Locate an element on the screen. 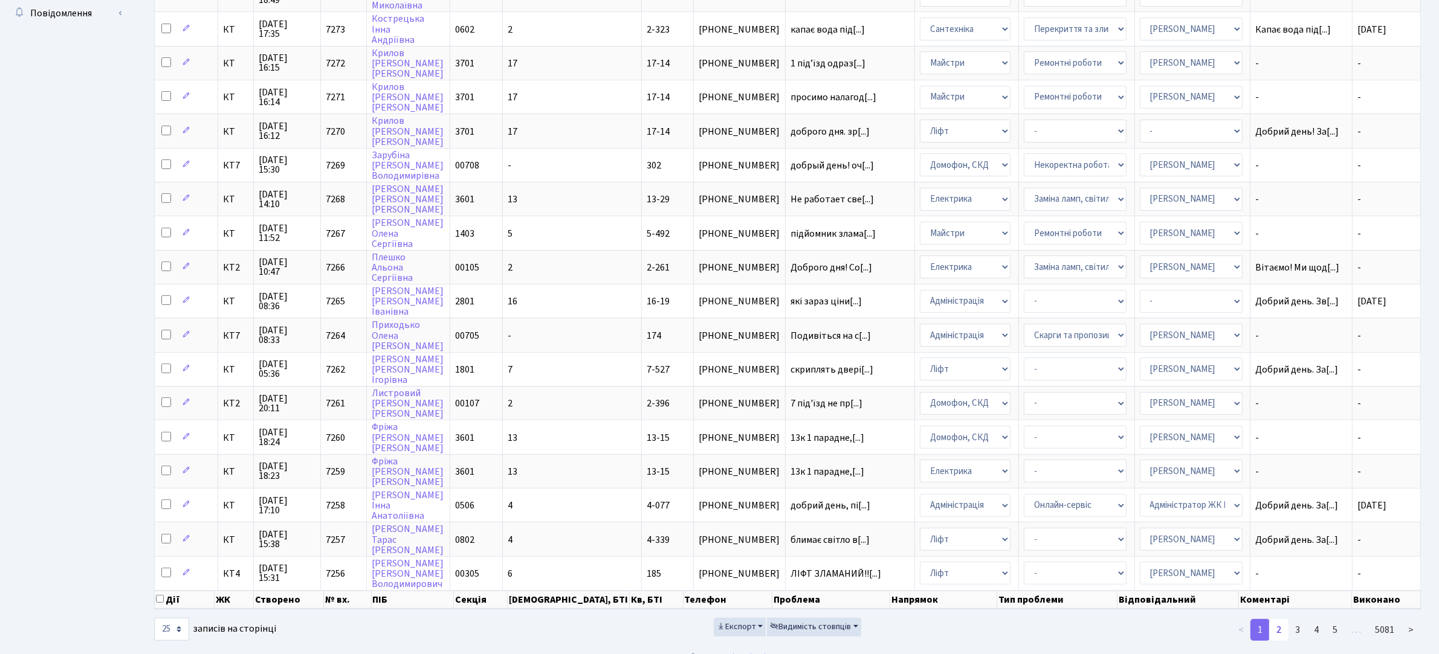 The image size is (1439, 654). span: 7260 is located at coordinates (335, 438).